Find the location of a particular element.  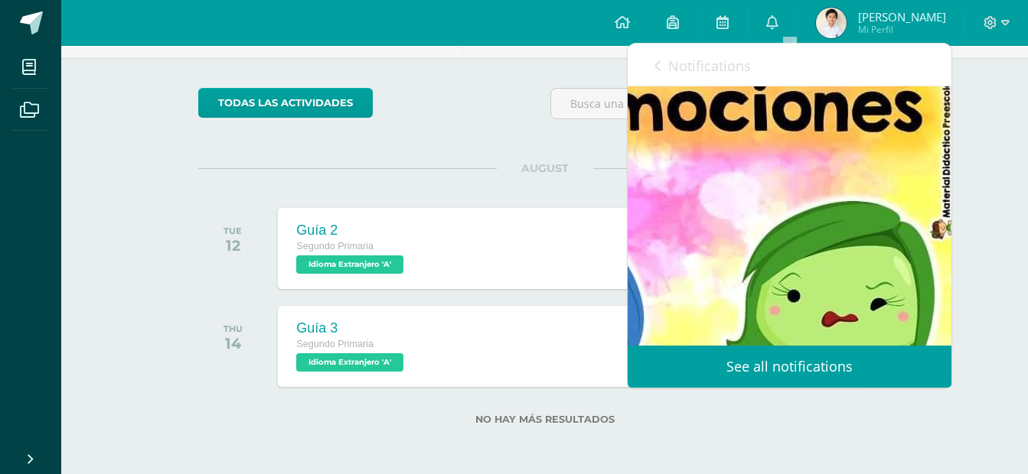

span: unread notifications is located at coordinates (861, 64).